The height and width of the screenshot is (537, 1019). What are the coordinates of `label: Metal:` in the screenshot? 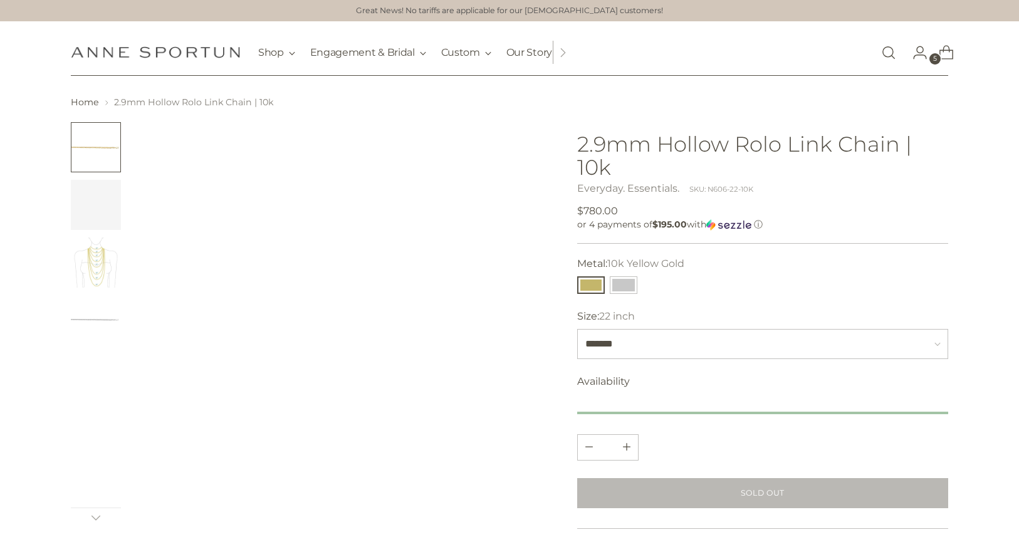 It's located at (631, 264).